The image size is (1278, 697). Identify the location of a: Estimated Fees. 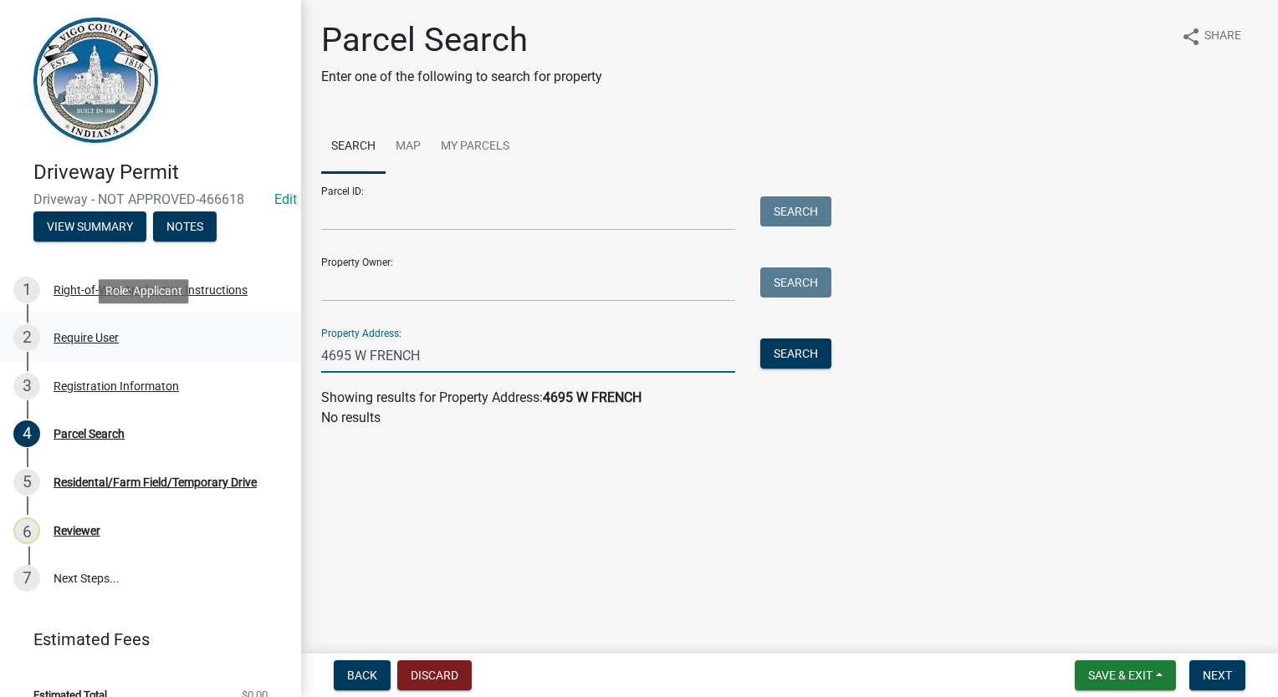
(144, 640).